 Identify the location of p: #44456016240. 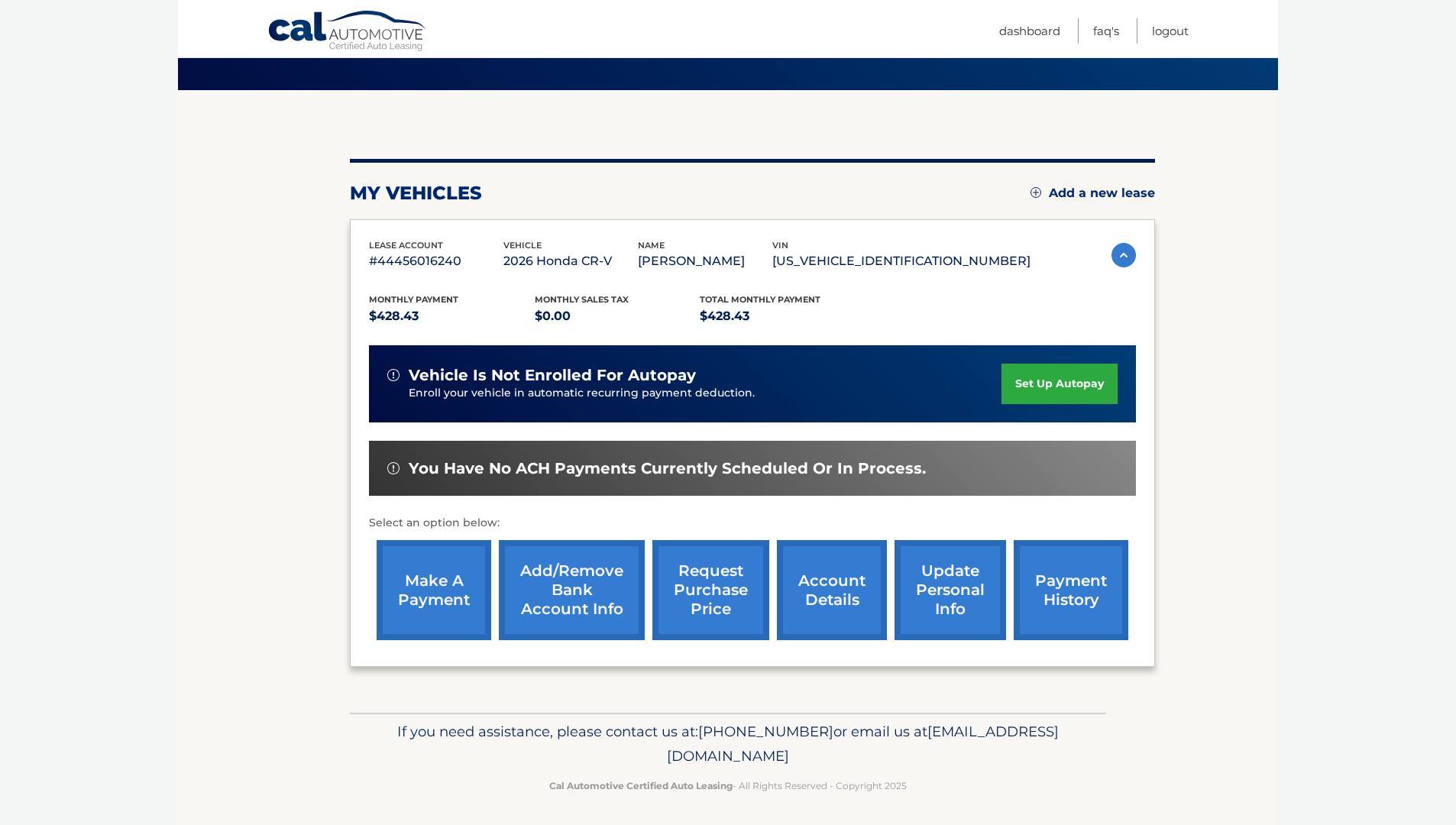
(436, 261).